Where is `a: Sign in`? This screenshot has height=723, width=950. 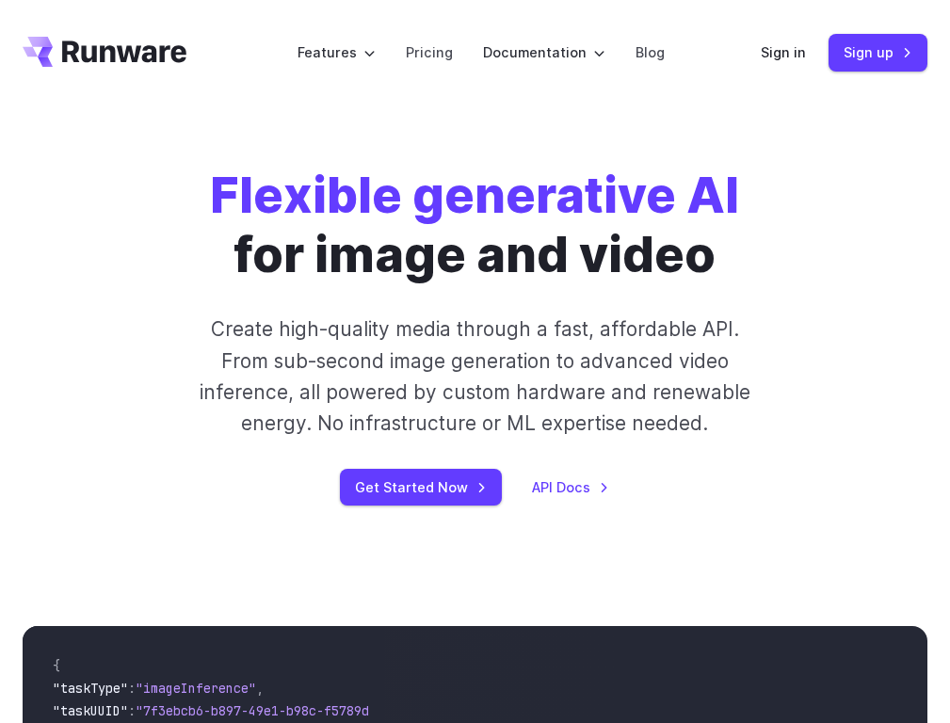
a: Sign in is located at coordinates (783, 52).